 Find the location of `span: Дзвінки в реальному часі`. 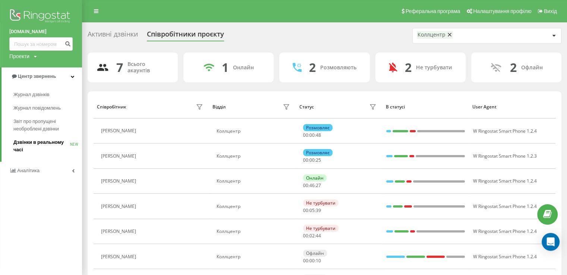

span: Дзвінки в реальному часі is located at coordinates (42, 146).